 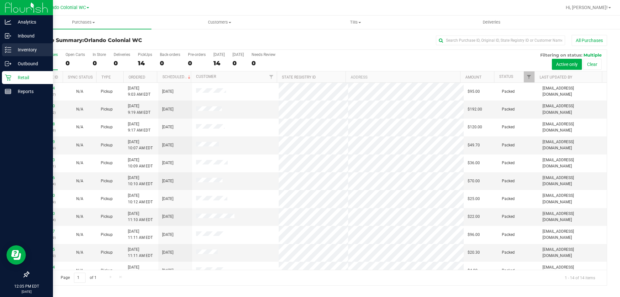 What do you see at coordinates (31, 64) in the screenshot?
I see `p: Outbound` at bounding box center [31, 64].